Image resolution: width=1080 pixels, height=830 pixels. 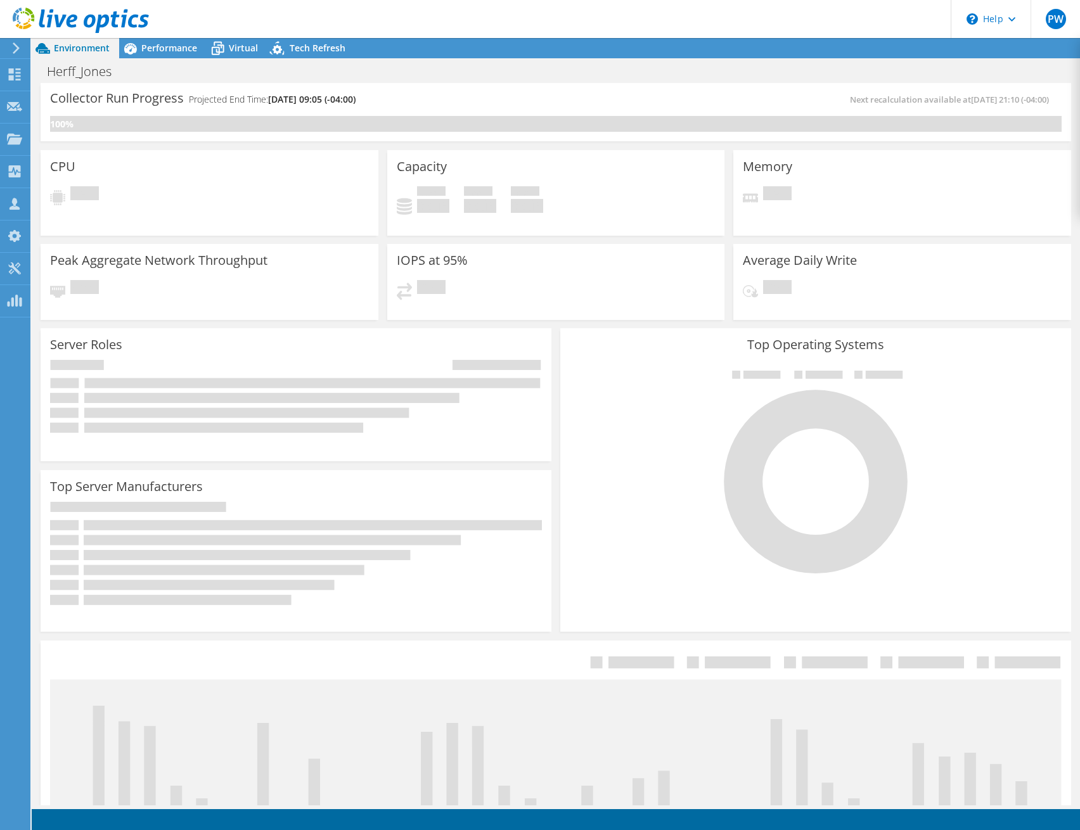 What do you see at coordinates (432, 260) in the screenshot?
I see `h3: IOPS at 95%` at bounding box center [432, 260].